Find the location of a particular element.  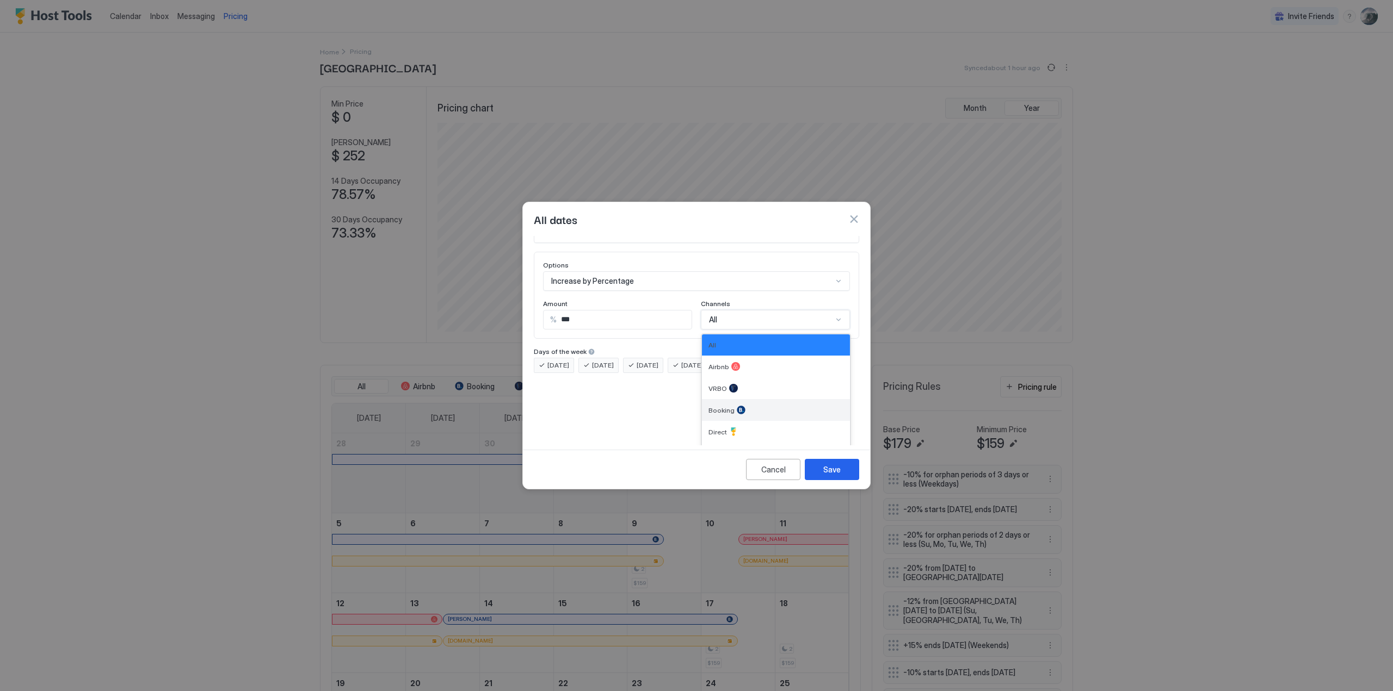

span: Booking is located at coordinates (721, 410).